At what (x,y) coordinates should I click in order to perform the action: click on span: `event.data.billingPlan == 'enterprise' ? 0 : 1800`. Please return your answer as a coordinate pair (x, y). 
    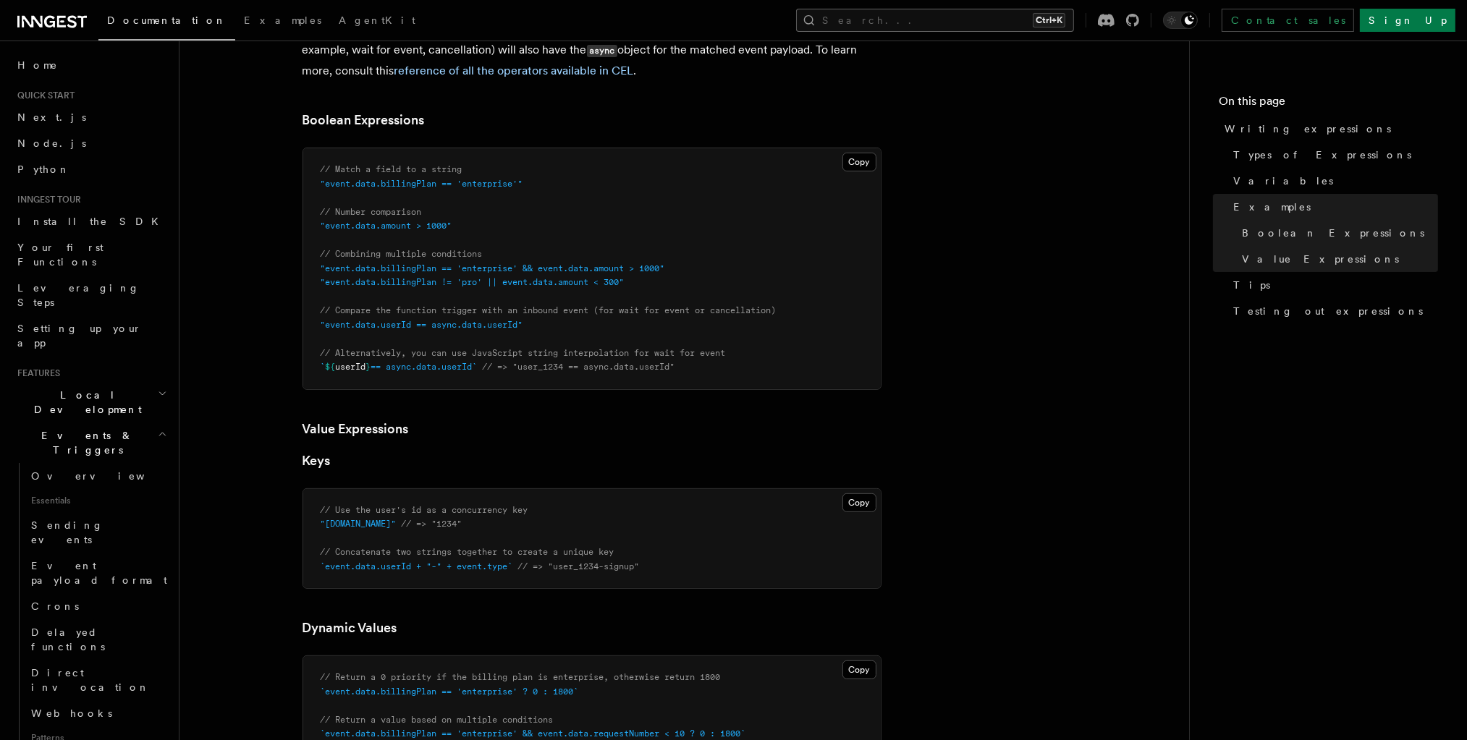
    Looking at the image, I should click on (450, 692).